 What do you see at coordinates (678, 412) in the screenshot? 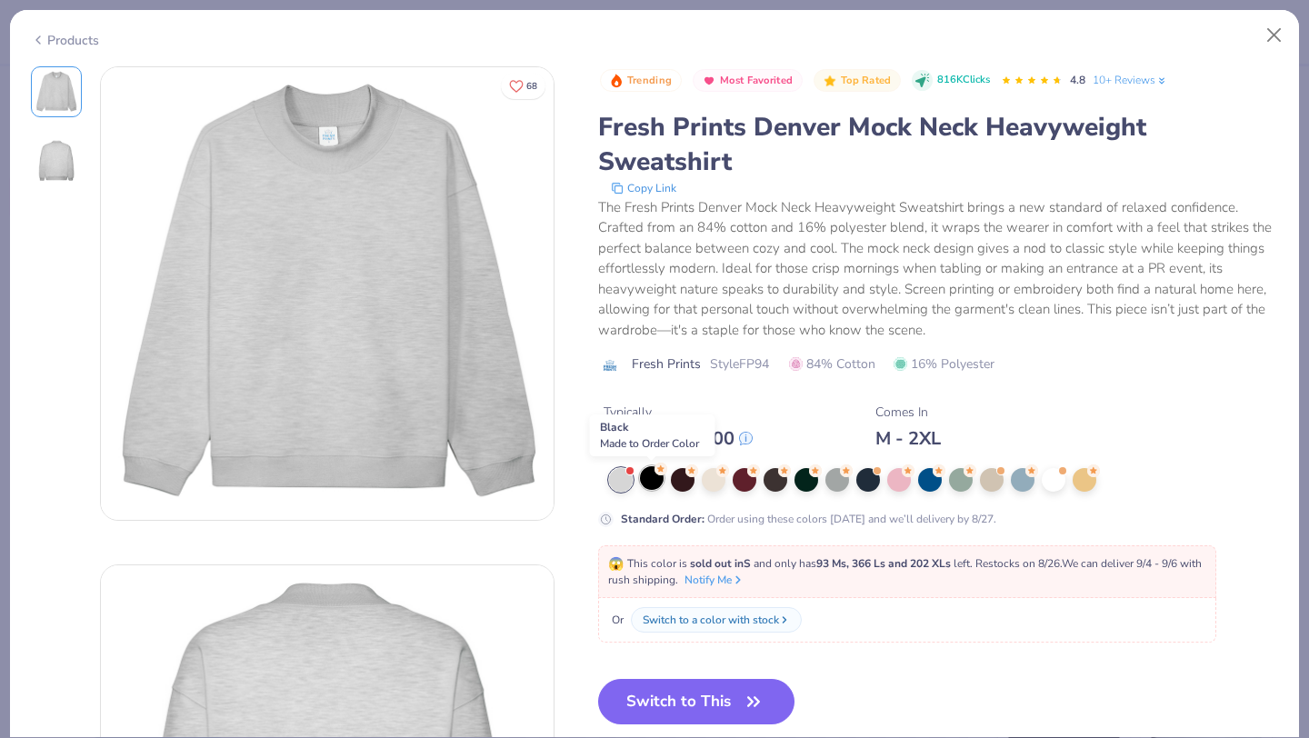
I see `div: Typically` at bounding box center [678, 412].